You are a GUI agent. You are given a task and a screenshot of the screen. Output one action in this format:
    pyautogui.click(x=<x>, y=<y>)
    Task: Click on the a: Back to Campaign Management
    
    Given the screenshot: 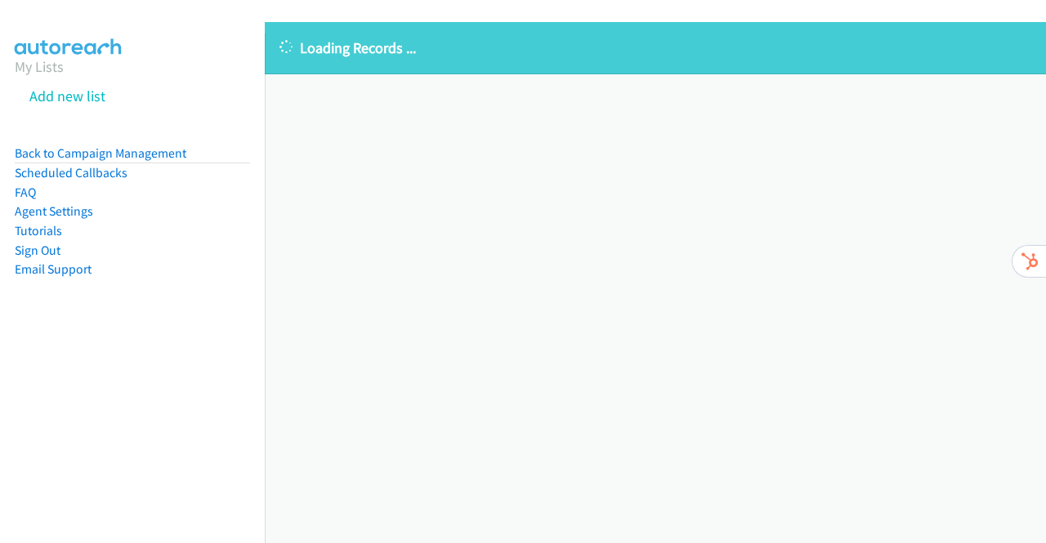 What is the action you would take?
    pyautogui.click(x=100, y=153)
    